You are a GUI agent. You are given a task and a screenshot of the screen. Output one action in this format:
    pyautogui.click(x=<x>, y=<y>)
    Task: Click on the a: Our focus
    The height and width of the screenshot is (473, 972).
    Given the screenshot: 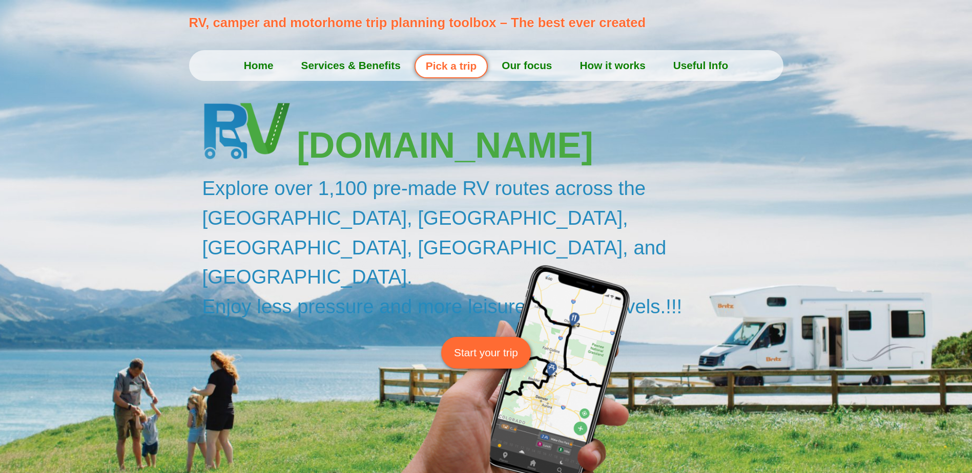 What is the action you would take?
    pyautogui.click(x=527, y=66)
    